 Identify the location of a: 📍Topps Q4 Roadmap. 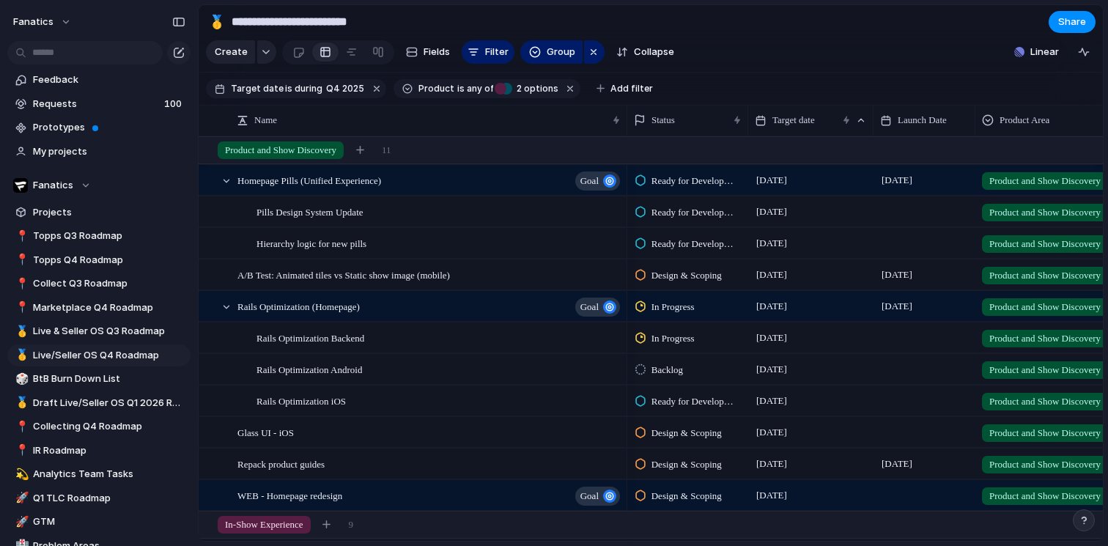
(99, 260).